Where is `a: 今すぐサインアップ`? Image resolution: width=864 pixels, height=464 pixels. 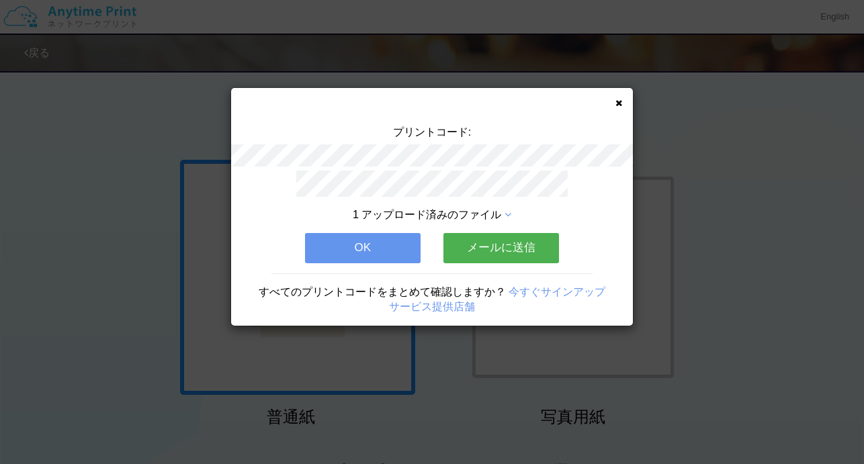
a: 今すぐサインアップ is located at coordinates (557, 292).